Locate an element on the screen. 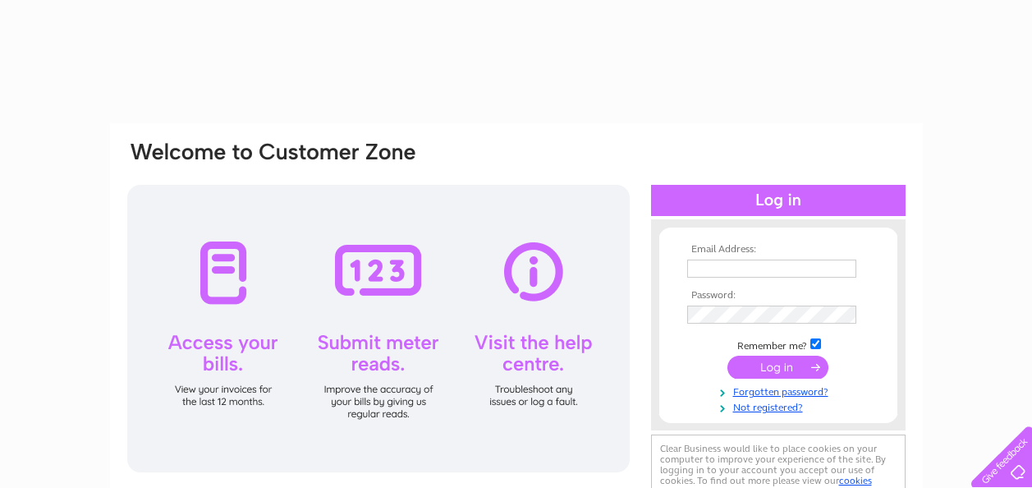  th: Password: is located at coordinates (778, 295).